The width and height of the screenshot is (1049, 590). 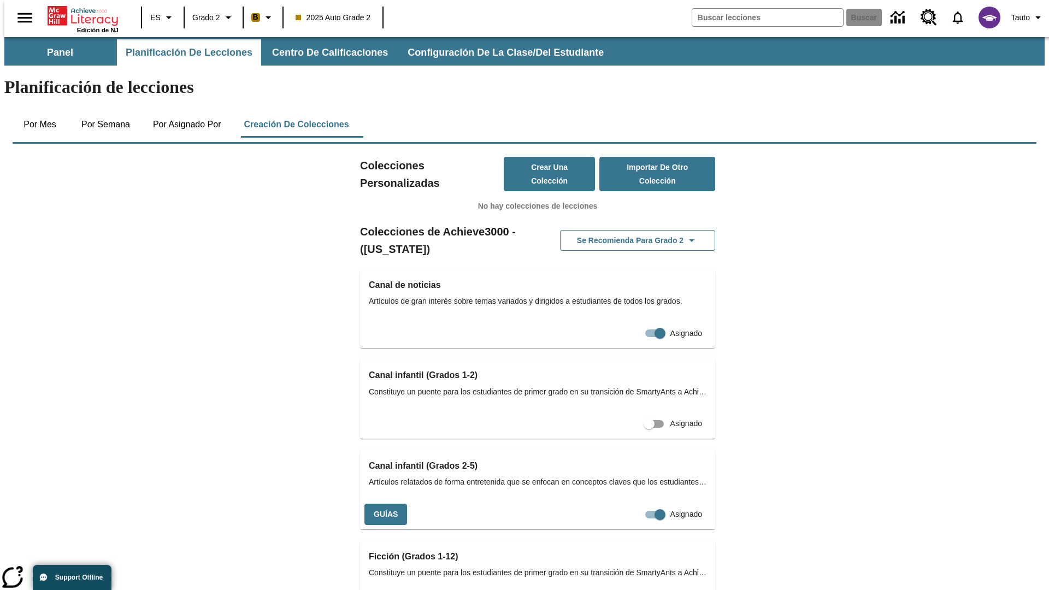 What do you see at coordinates (83, 16) in the screenshot?
I see `a: Portada` at bounding box center [83, 16].